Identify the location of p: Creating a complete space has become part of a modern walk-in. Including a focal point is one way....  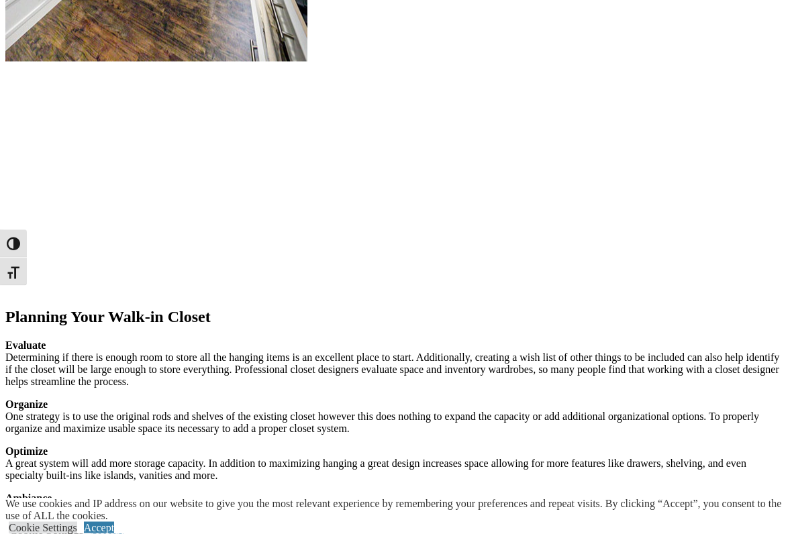
(396, 511).